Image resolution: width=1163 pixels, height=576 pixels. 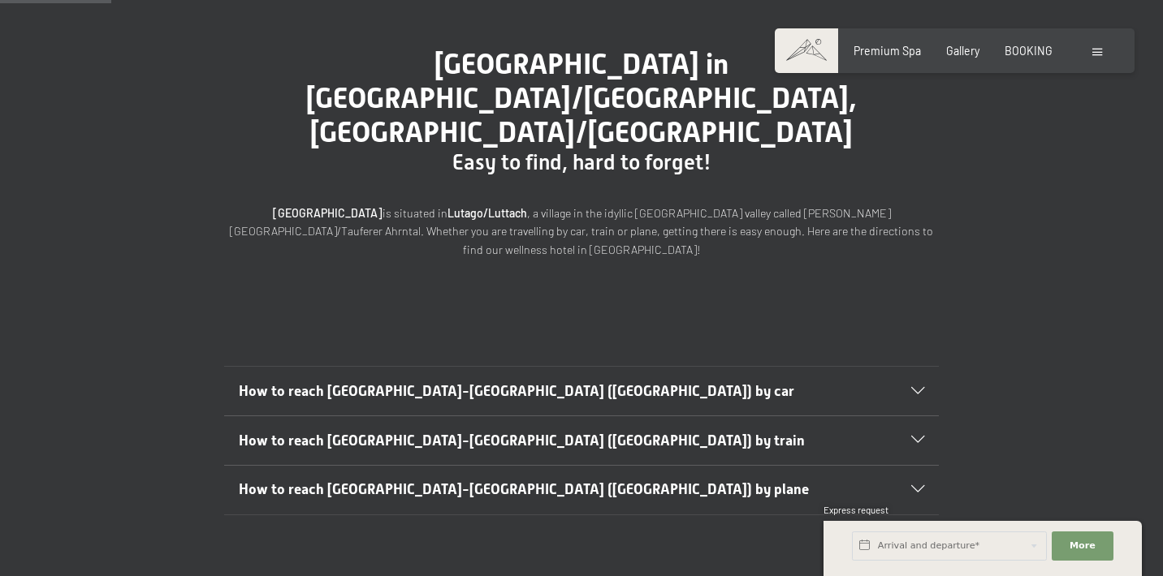 I want to click on span: Express request, so click(x=856, y=510).